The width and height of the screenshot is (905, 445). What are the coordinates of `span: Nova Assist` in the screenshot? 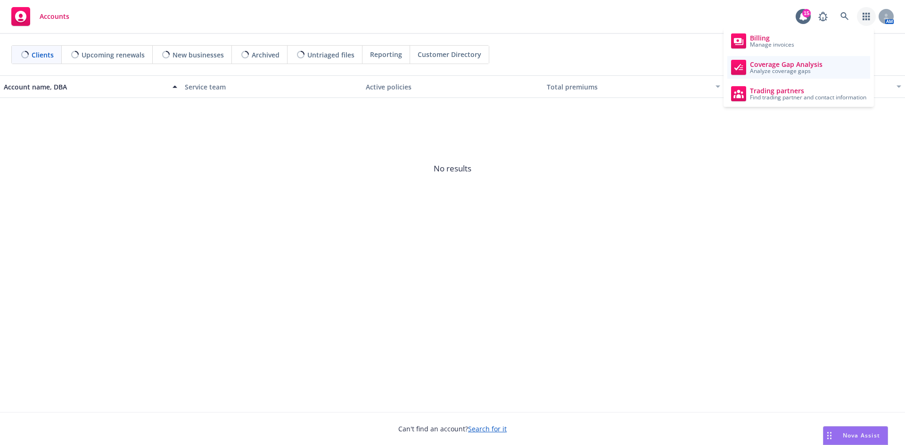 It's located at (861, 436).